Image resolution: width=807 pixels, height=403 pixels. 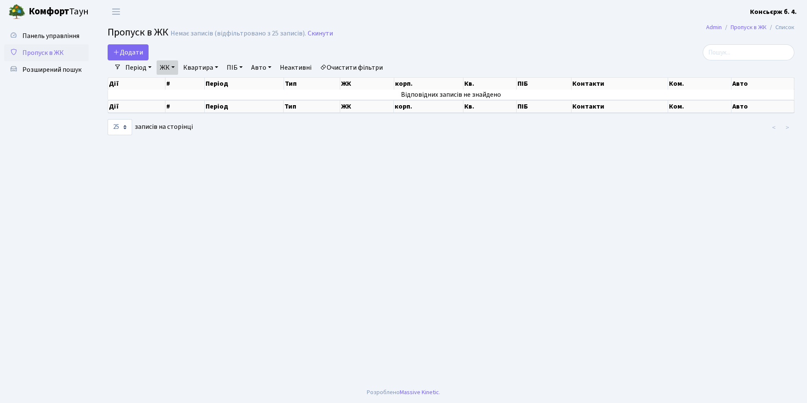 What do you see at coordinates (238, 33) in the screenshot?
I see `div: Немає записів (відфільтровано з 25 записів).` at bounding box center [238, 33].